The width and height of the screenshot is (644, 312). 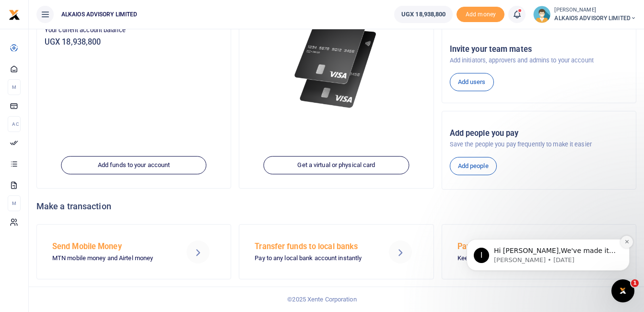 What do you see at coordinates (336, 251) in the screenshot?
I see `a: Transfer funds to local banks Pay to any local bank account instantly` at bounding box center [336, 251].